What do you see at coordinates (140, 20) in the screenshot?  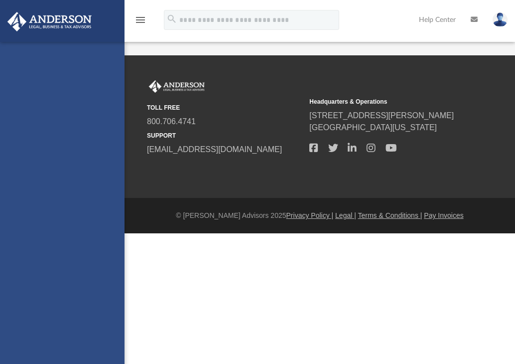 I see `i: menu` at bounding box center [140, 20].